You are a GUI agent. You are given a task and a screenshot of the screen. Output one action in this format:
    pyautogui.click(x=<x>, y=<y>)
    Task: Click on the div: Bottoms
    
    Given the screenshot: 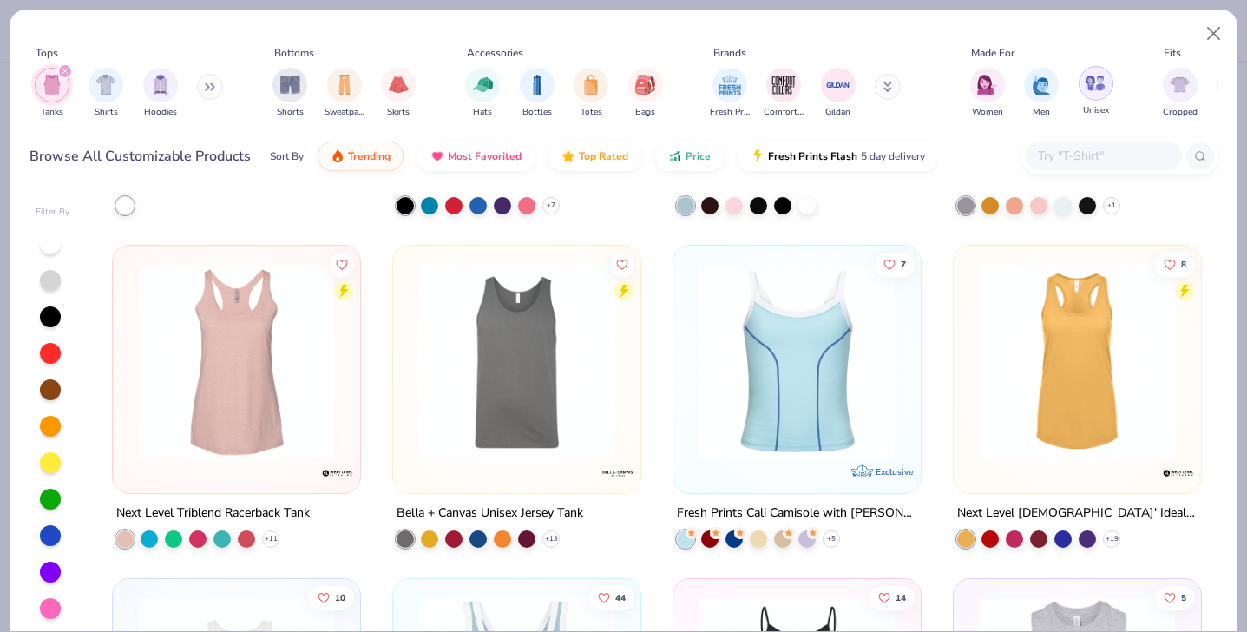 What is the action you would take?
    pyautogui.click(x=294, y=53)
    